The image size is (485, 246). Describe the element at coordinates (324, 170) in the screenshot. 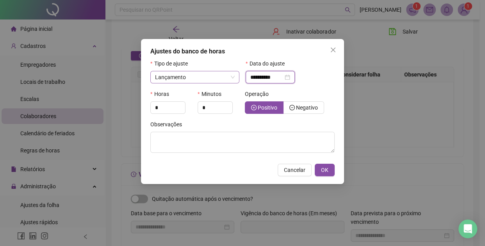

I see `span: OK` at that location.